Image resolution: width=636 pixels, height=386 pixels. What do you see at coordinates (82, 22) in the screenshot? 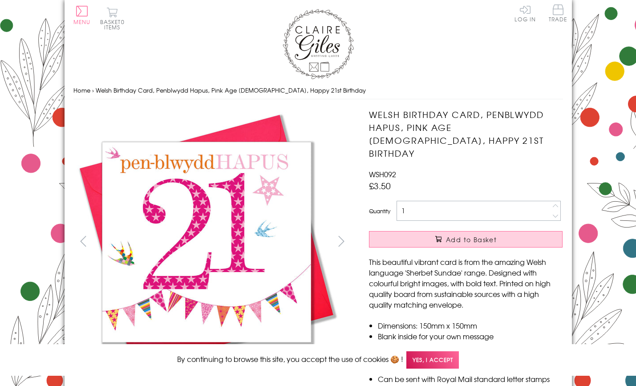
I see `span: Menu` at bounding box center [82, 22].